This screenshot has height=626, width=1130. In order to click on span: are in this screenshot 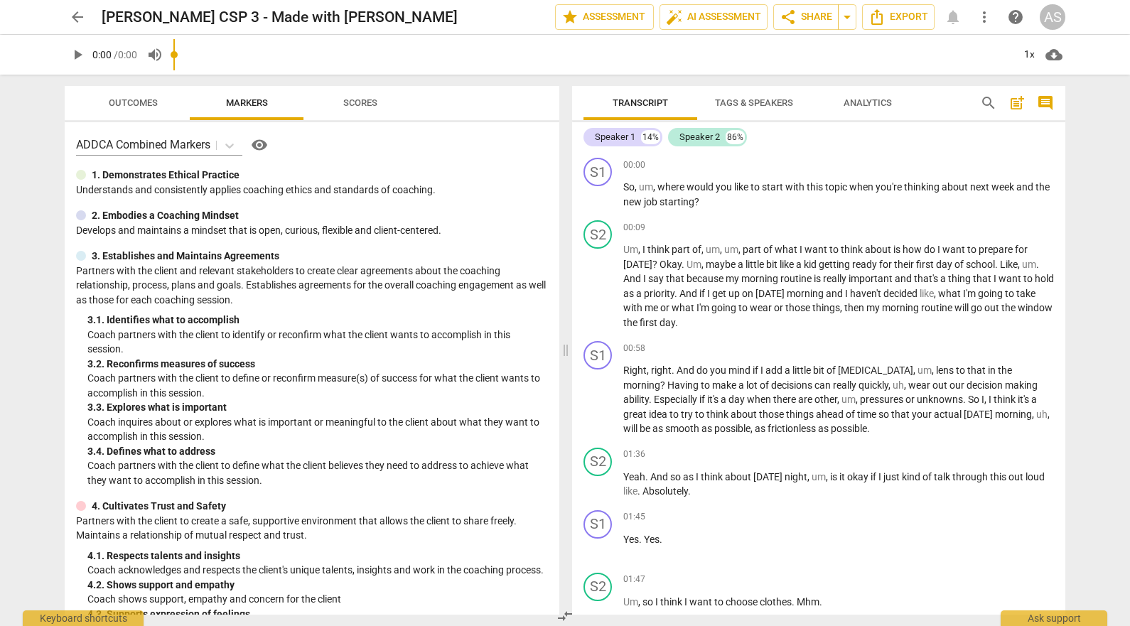, I will do `click(806, 399)`.